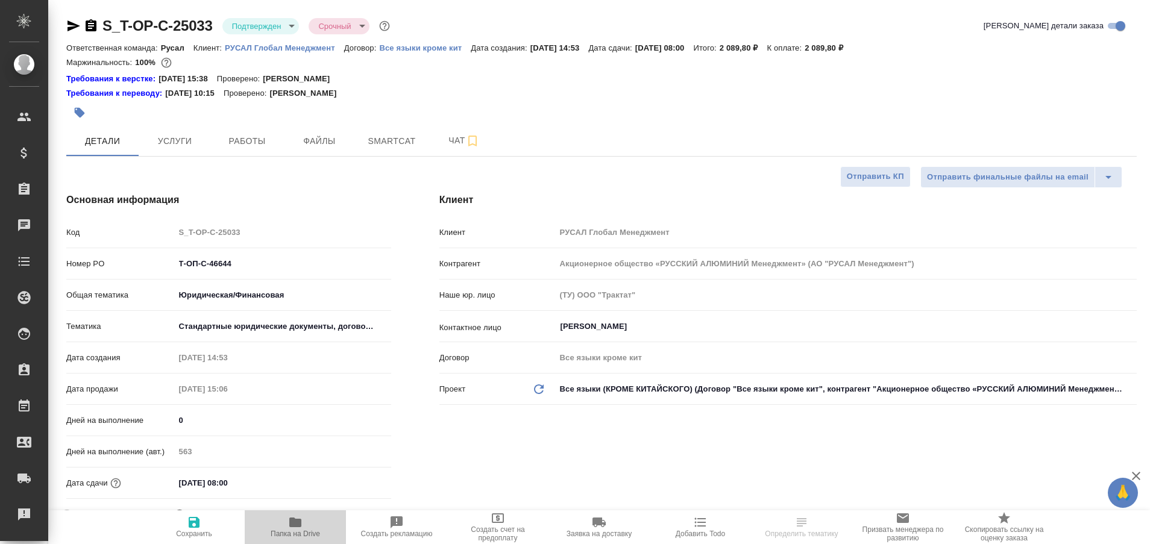 This screenshot has height=544, width=1150. Describe the element at coordinates (101, 62) in the screenshot. I see `p: Маржинальность:` at that location.